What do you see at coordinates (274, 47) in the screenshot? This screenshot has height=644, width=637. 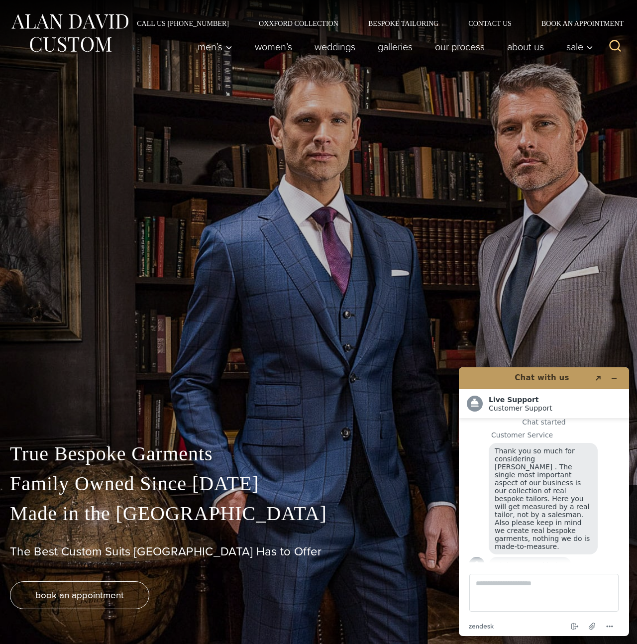 I see `a: Women’s` at bounding box center [274, 47].